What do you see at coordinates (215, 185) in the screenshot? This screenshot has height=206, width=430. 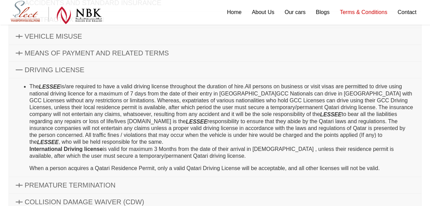 I see `a: PREMATURE TERMINATION` at bounding box center [215, 185].